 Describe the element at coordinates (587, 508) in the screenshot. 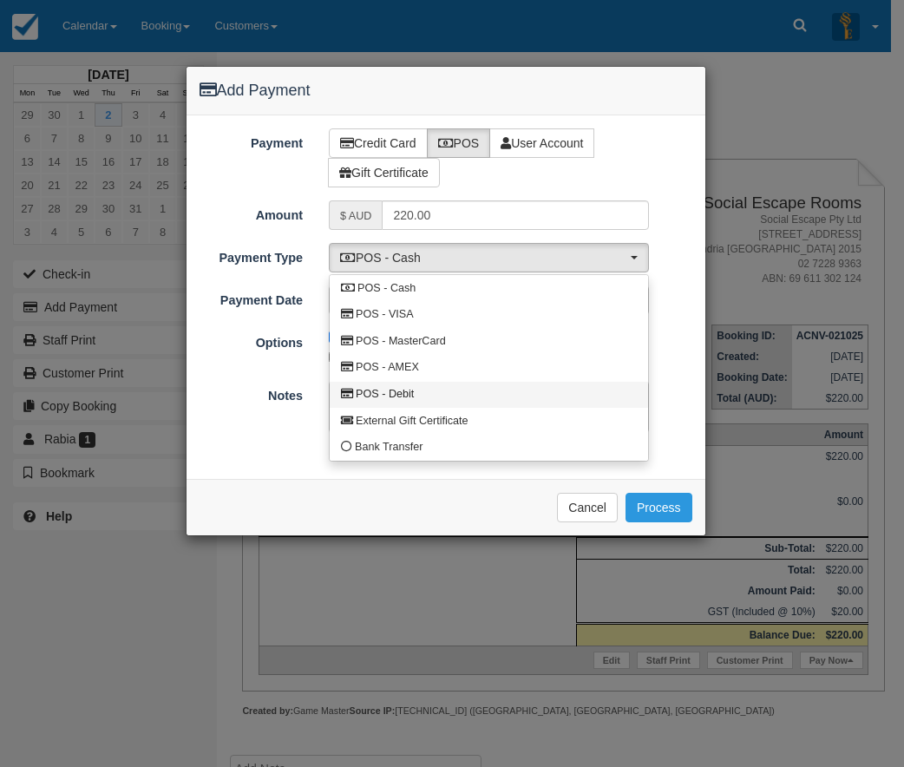

I see `button: Cancel` at that location.